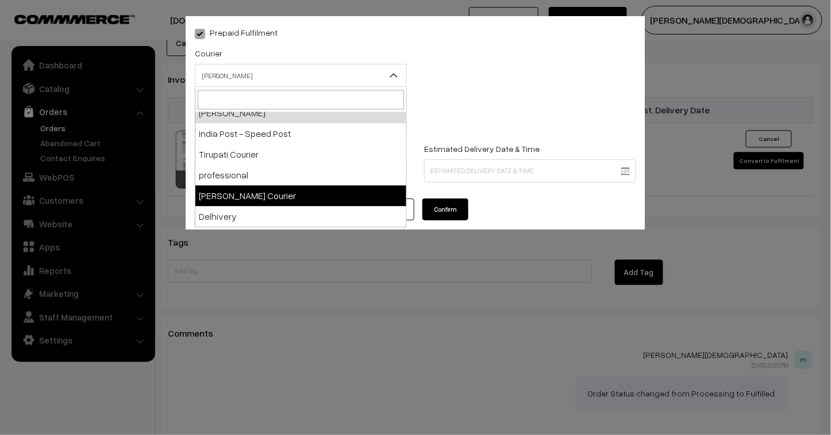 Image resolution: width=831 pixels, height=435 pixels. I want to click on label: Courier, so click(209, 53).